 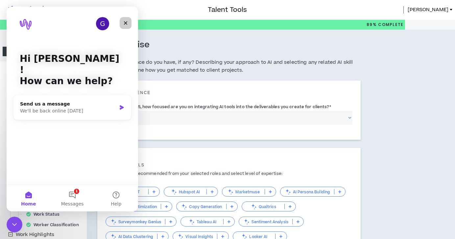 I want to click on div: Work Status, so click(x=45, y=214).